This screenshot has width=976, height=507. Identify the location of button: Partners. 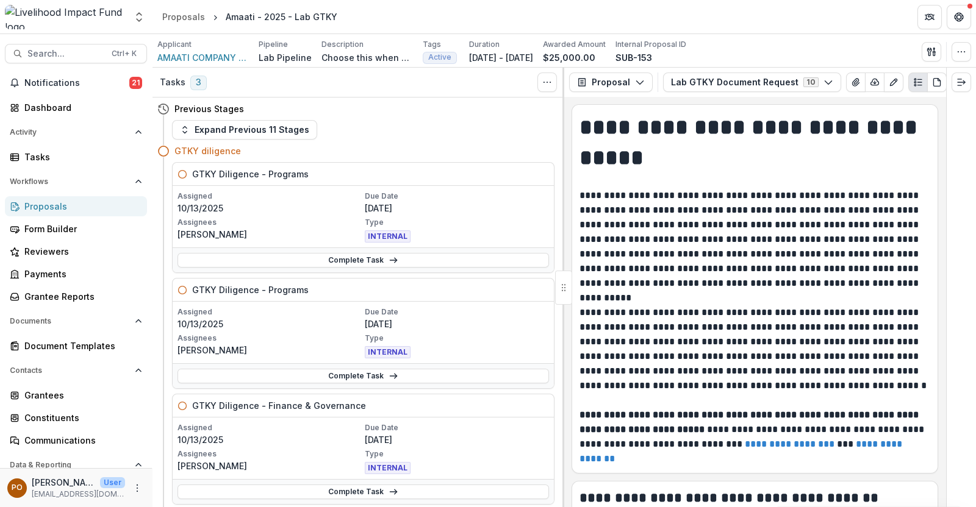
(929, 17).